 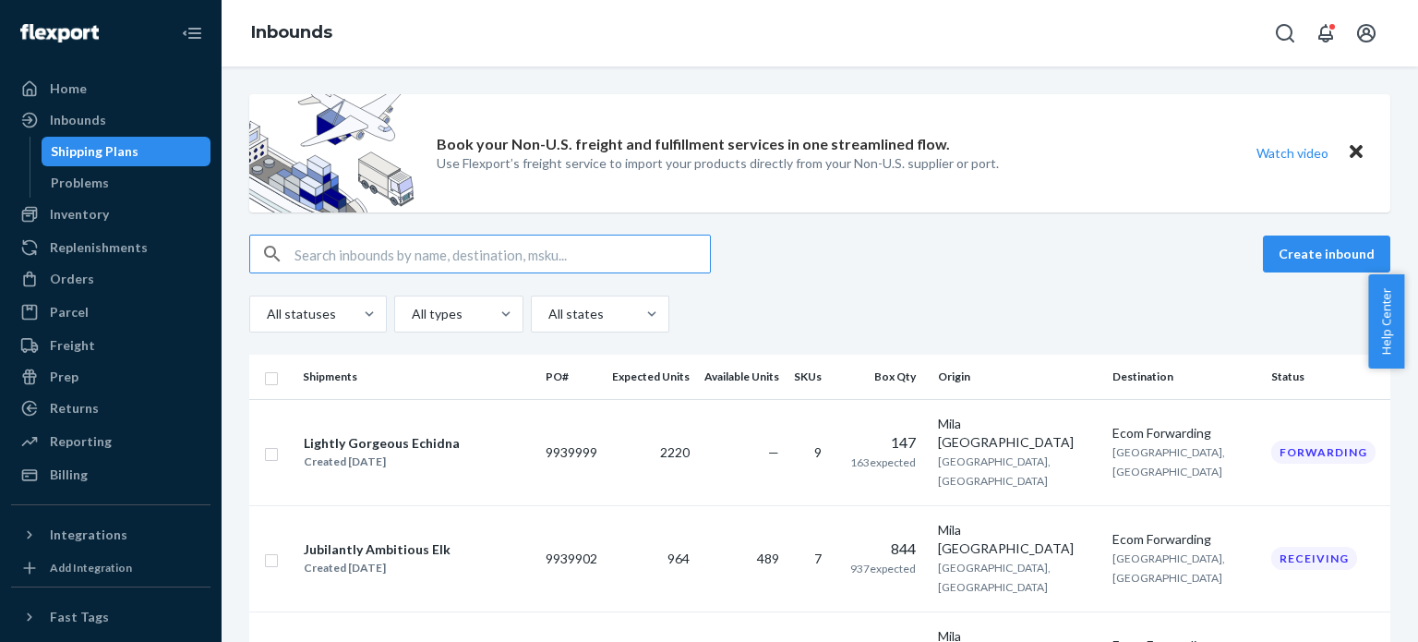 What do you see at coordinates (1326, 33) in the screenshot?
I see `button: Open notifications` at bounding box center [1326, 33].